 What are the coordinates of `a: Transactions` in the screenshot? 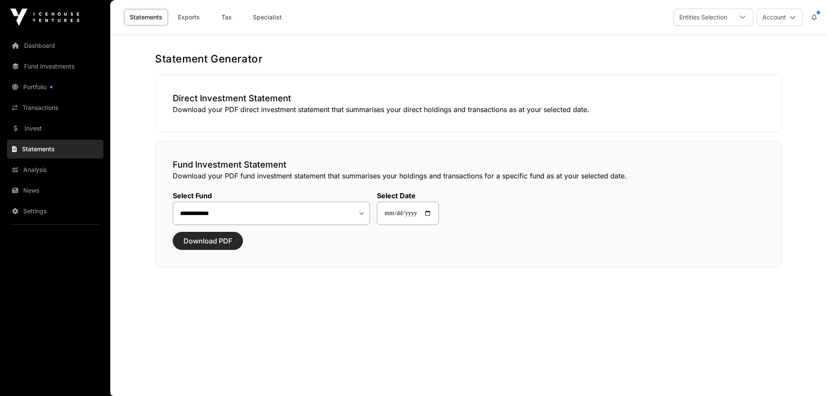 It's located at (55, 108).